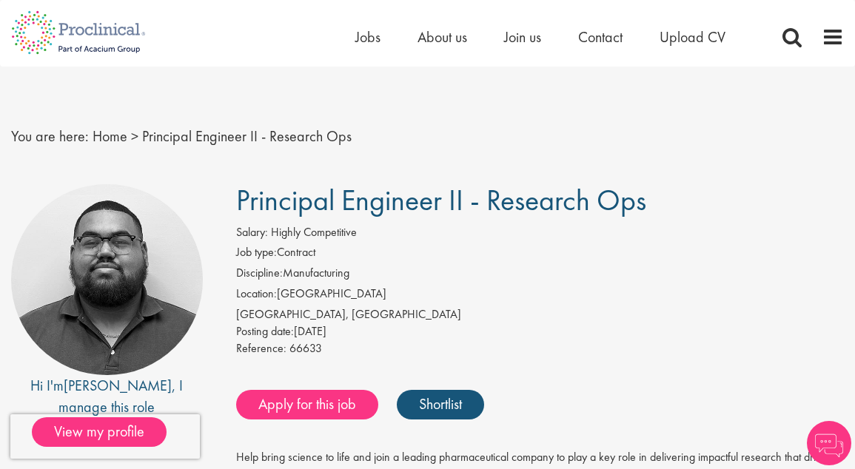  I want to click on a: breadcrumb link, so click(110, 136).